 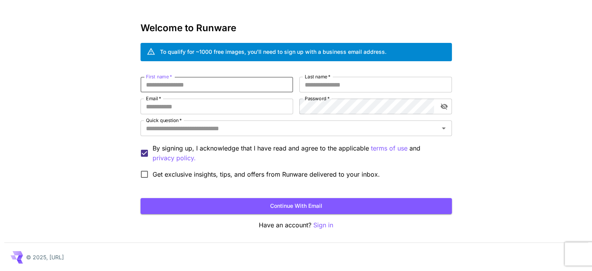 What do you see at coordinates (273, 51) in the screenshot?
I see `div: To qualify for ~1000 free images, you’ll need to sign up with a business email address.` at bounding box center [273, 51].